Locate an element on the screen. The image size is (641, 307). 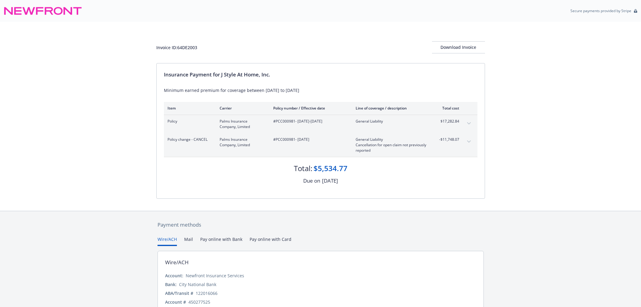
div: Invoice ID: 64DE2003 is located at coordinates (177, 47).